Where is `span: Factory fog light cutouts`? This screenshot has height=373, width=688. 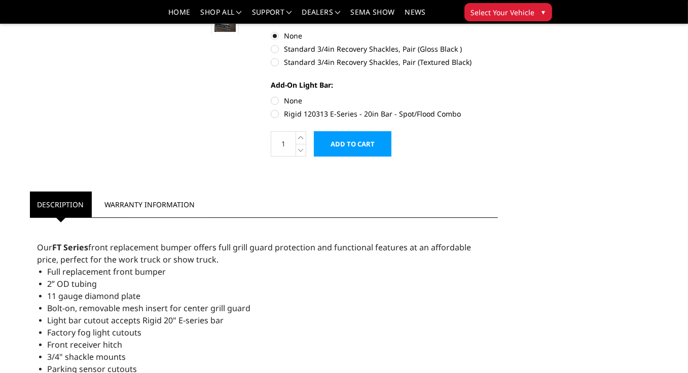 span: Factory fog light cutouts is located at coordinates (95, 333).